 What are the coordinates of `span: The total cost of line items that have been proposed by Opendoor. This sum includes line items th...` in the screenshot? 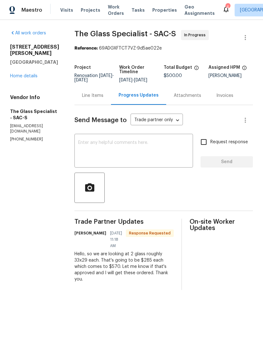 It's located at (197, 69).